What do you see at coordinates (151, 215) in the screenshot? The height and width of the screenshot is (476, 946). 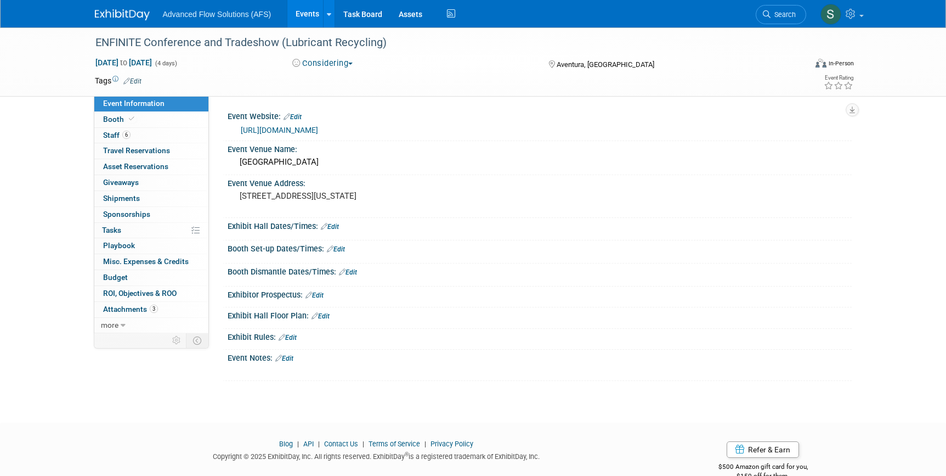 I see `a: Sponsorships` at bounding box center [151, 215].